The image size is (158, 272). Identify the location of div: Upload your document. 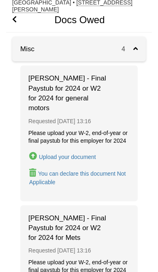
(67, 157).